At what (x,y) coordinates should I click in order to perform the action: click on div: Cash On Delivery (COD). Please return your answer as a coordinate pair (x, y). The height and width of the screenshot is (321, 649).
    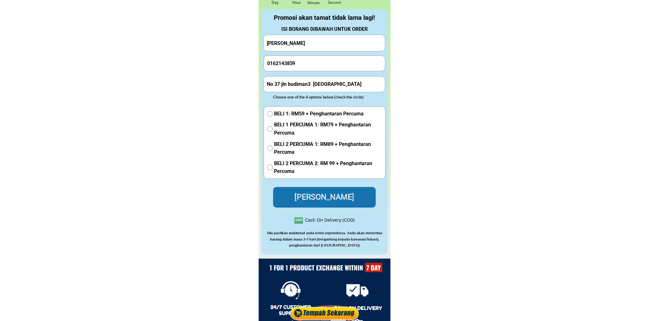
    Looking at the image, I should click on (330, 220).